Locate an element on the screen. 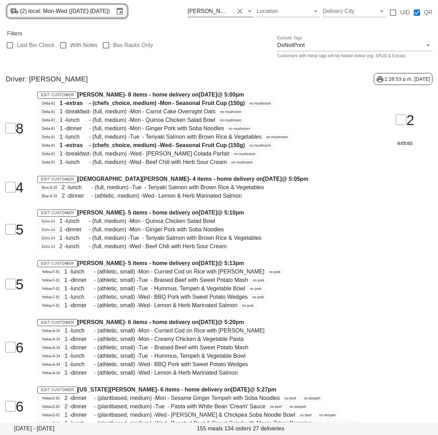 The width and height of the screenshot is (438, 435). span: breakfast is located at coordinates (78, 112).